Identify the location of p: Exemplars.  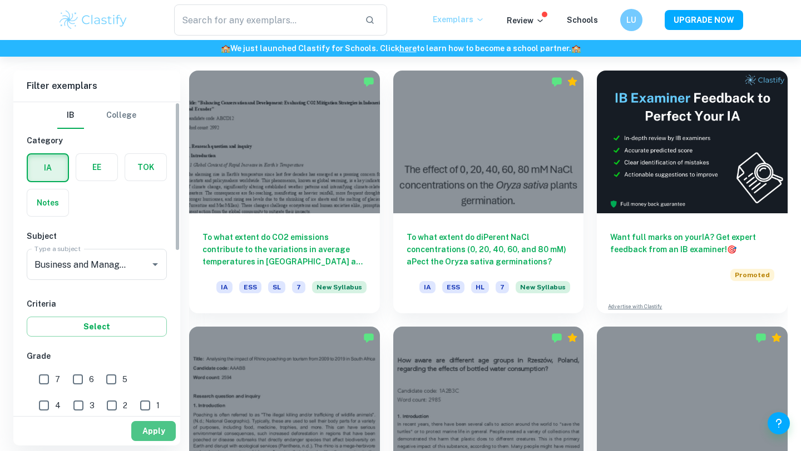
(458, 19).